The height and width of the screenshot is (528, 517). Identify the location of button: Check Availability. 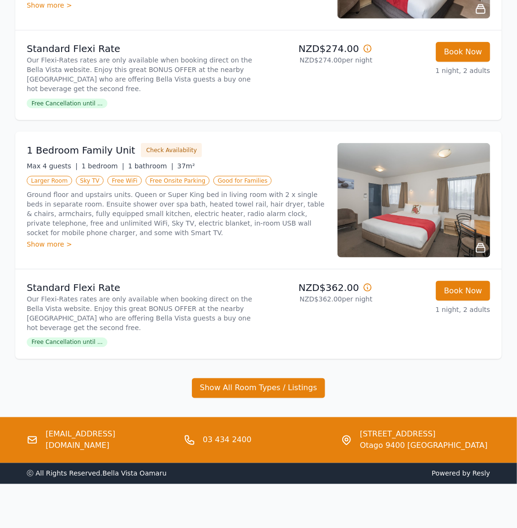
(171, 150).